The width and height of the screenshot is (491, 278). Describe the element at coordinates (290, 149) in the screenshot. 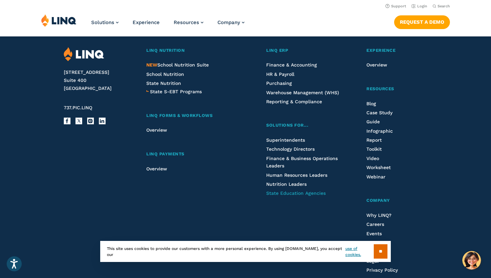

I see `span: Technology Directors` at that location.